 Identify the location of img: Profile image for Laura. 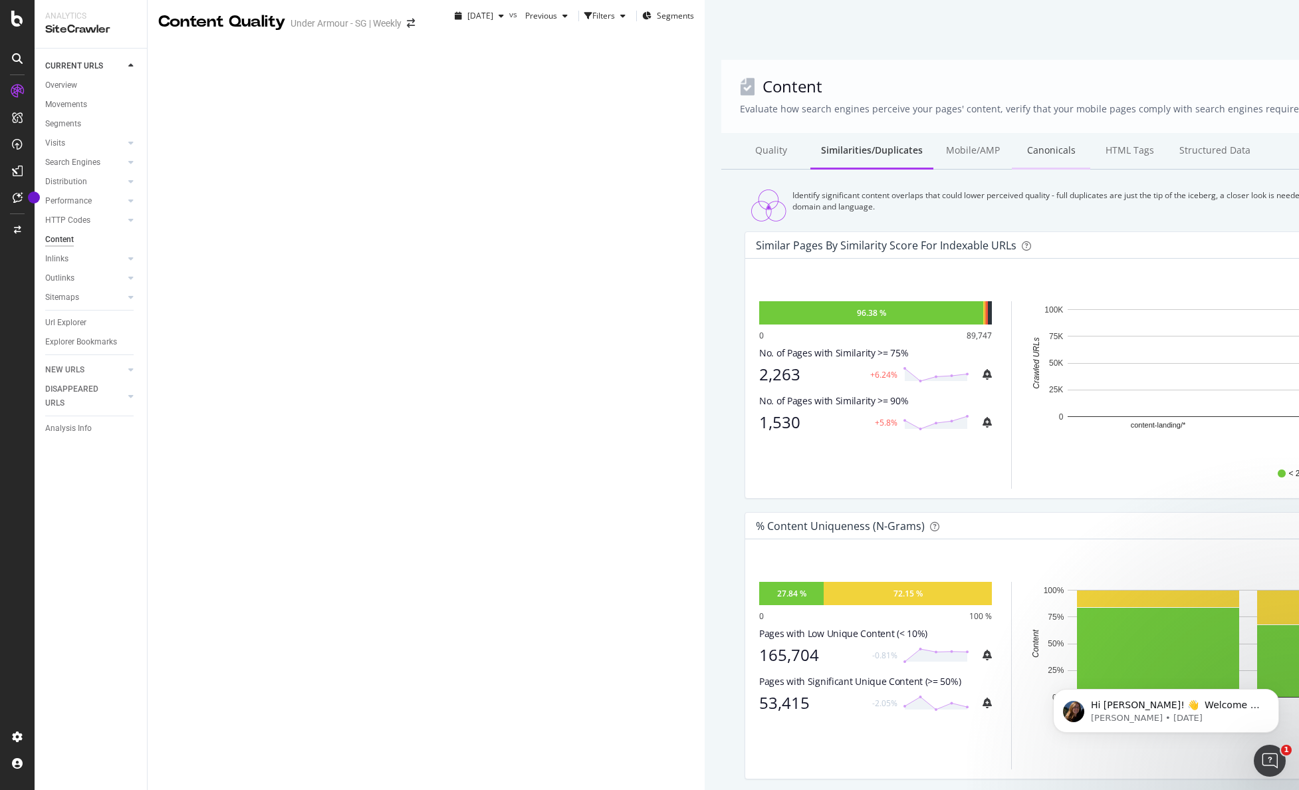
(41, 51).